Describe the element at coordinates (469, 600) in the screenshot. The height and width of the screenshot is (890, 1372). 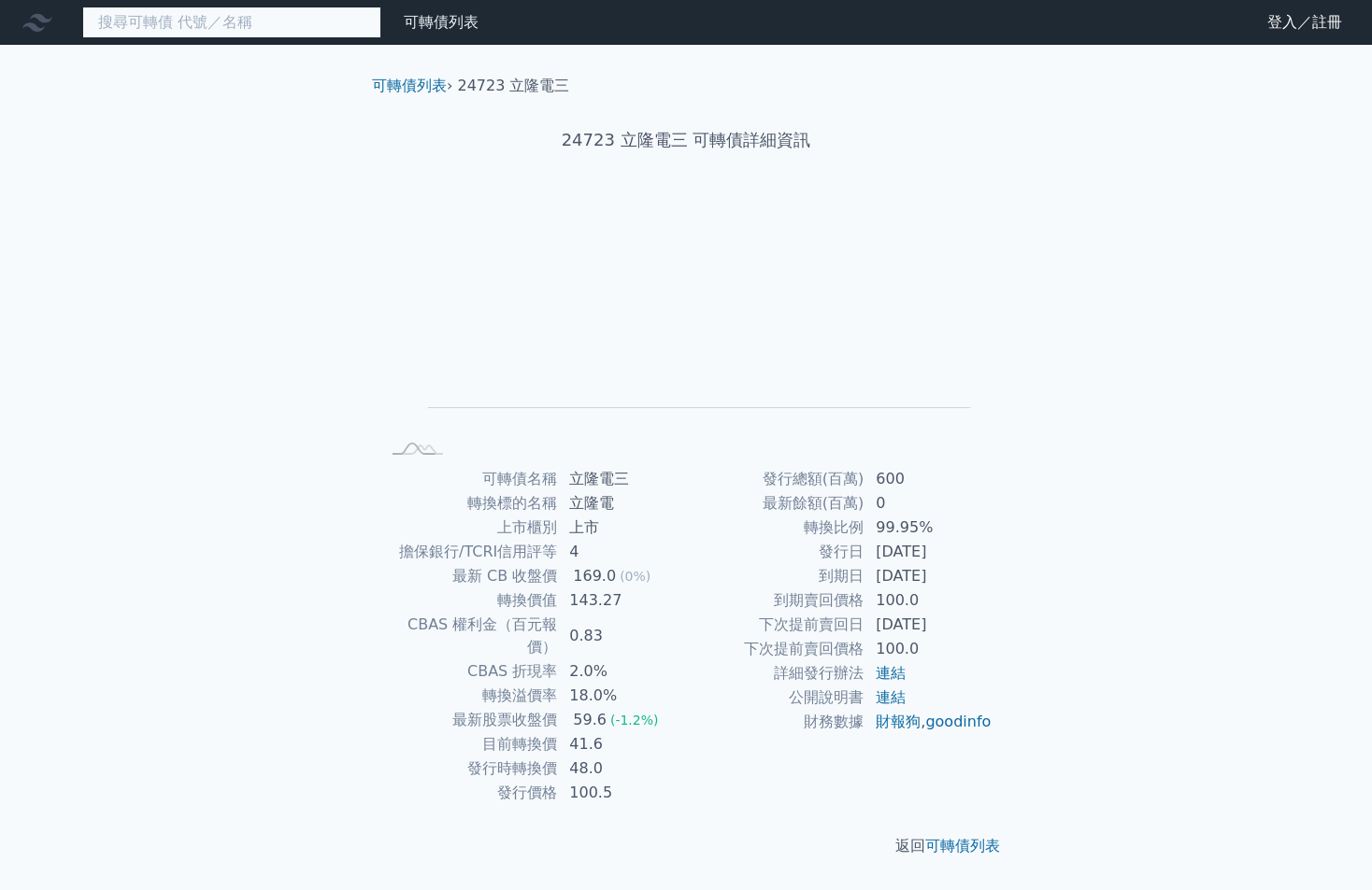
I see `td: 轉換價值` at that location.